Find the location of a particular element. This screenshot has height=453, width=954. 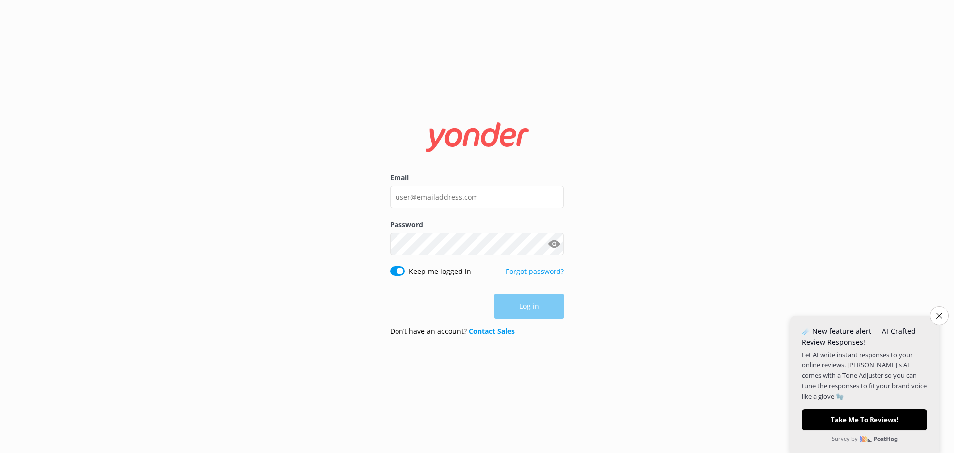

a: Forgot password? is located at coordinates (535, 271).